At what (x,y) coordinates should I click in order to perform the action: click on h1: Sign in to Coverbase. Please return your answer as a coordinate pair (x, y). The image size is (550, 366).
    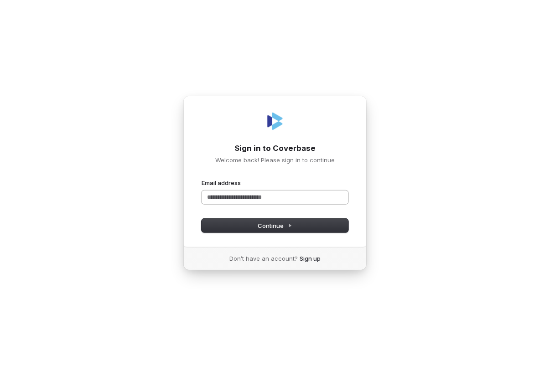
    Looking at the image, I should click on (275, 149).